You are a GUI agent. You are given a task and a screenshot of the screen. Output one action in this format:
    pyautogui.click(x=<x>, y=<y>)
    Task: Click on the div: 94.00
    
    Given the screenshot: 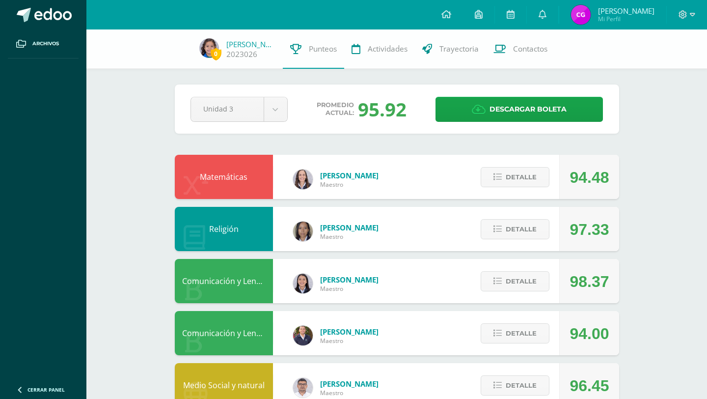 What is the action you would take?
    pyautogui.click(x=589, y=333)
    